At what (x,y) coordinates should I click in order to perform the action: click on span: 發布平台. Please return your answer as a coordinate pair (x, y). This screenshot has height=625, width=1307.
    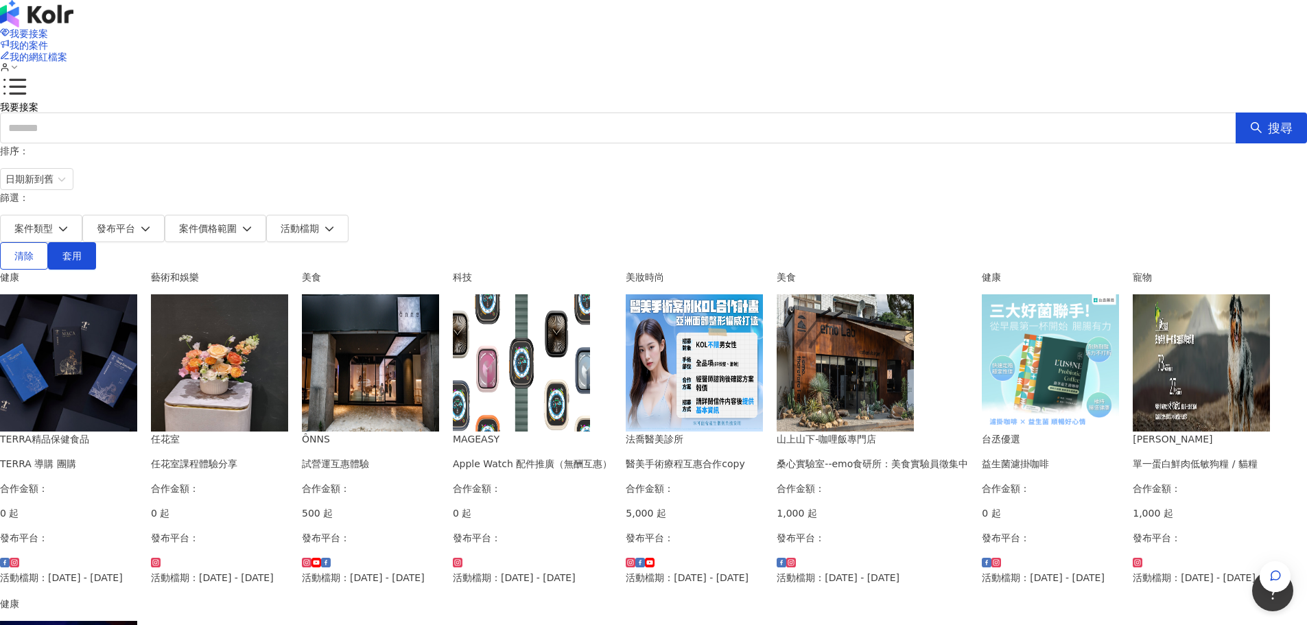
    Looking at the image, I should click on (116, 229).